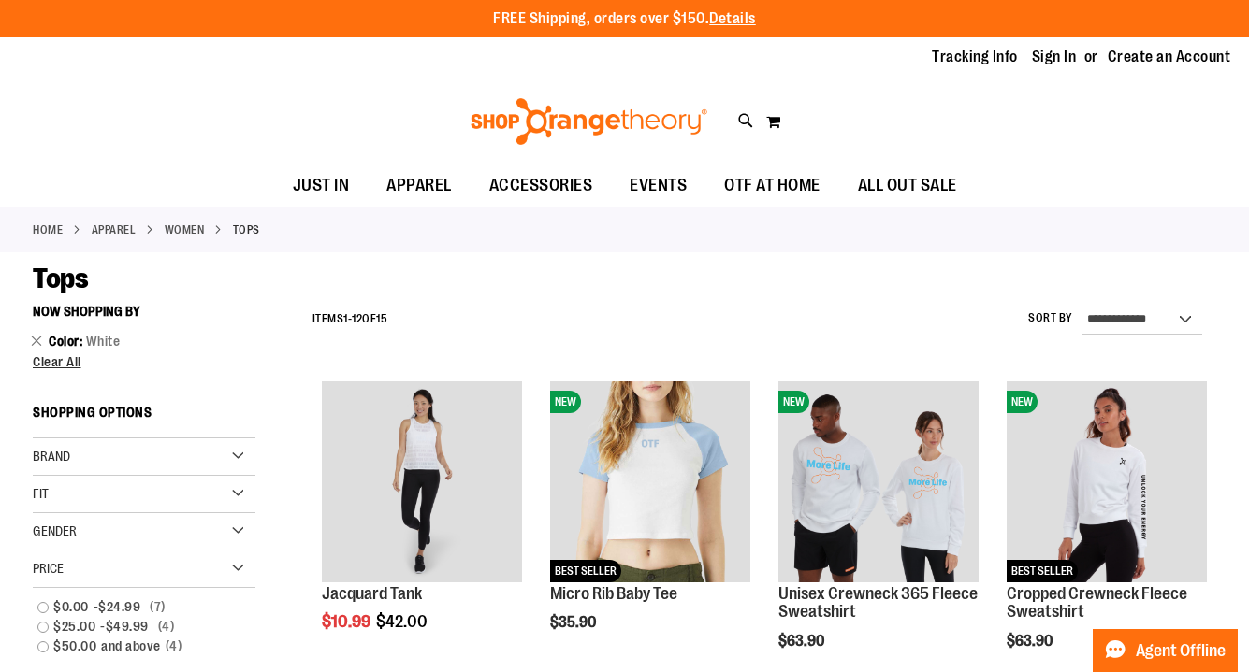 The width and height of the screenshot is (1249, 672). Describe the element at coordinates (135, 646) in the screenshot. I see `a: $50.00and above4` at that location.